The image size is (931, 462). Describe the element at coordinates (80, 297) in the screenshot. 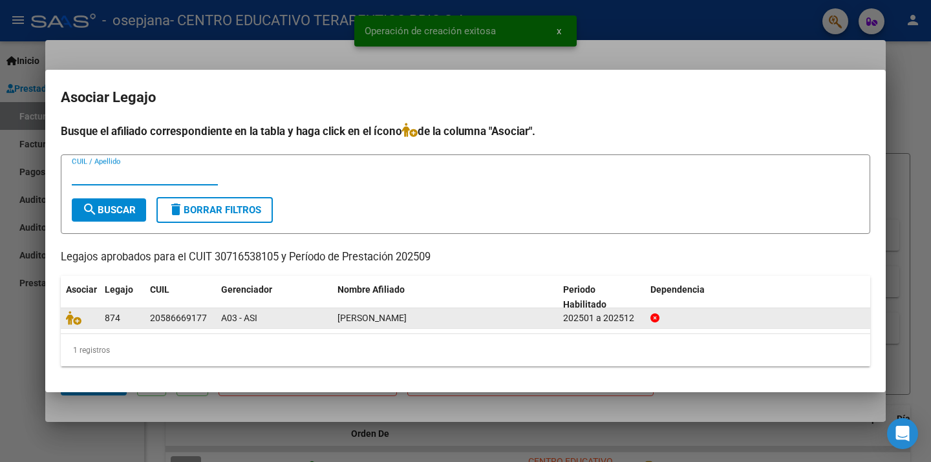

I see `datatable-header-cell: Asociar` at that location.